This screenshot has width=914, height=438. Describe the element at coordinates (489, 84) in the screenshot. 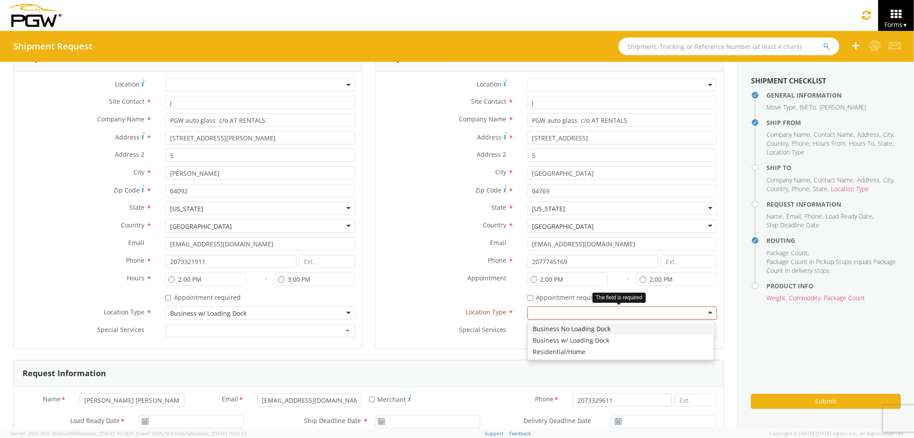

I see `span: Location` at that location.